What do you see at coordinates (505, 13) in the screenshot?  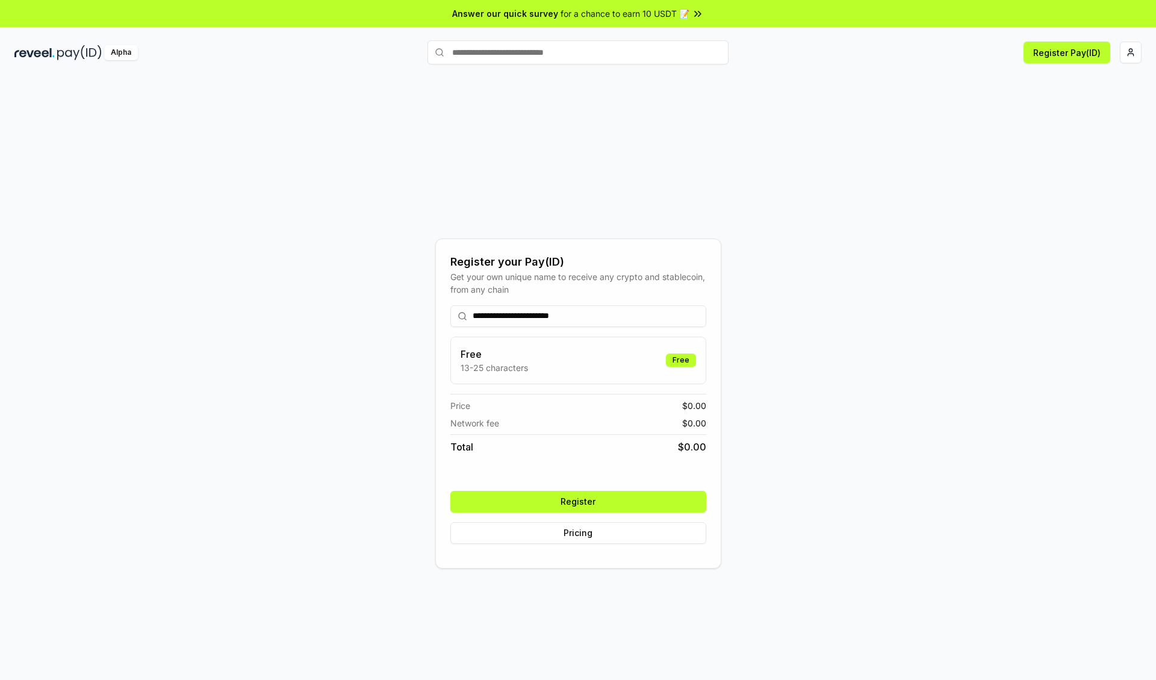 I see `span: Answer our quick survey` at bounding box center [505, 13].